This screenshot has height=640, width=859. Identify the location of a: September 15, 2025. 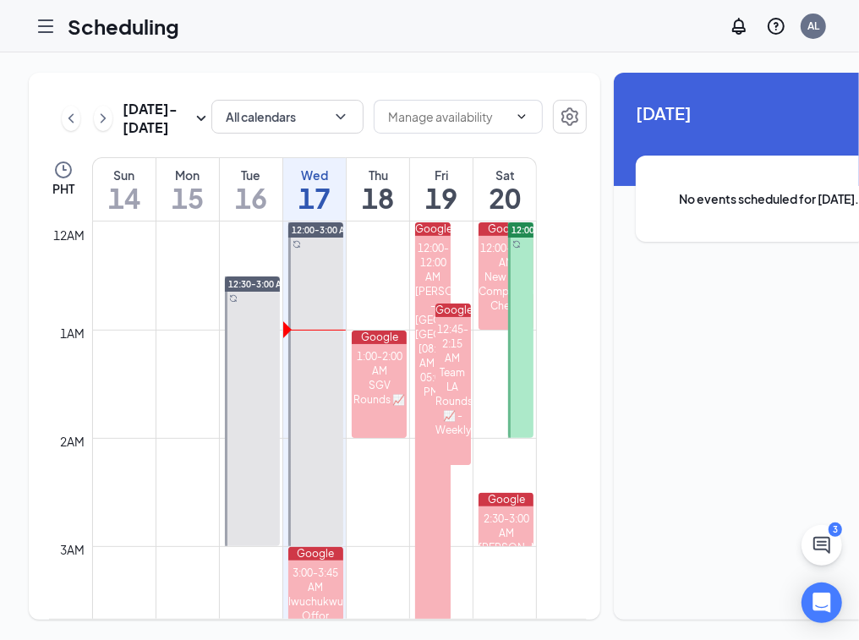
(188, 189).